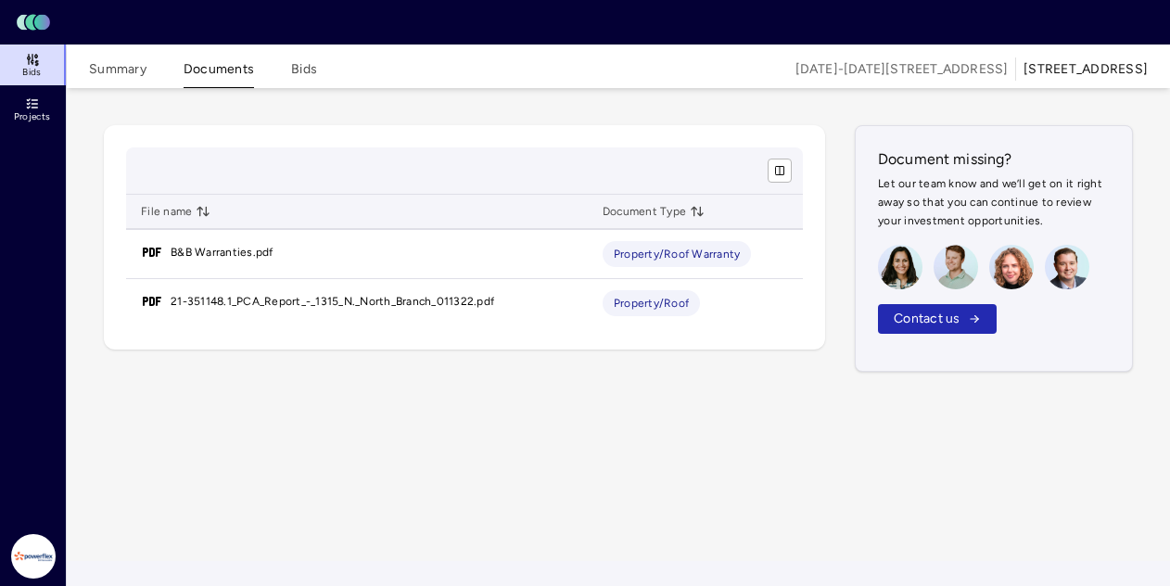 The height and width of the screenshot is (586, 1170). I want to click on p: Let our team know and we’ll get on it right away so that you can continue to review your investme..., so click(994, 202).